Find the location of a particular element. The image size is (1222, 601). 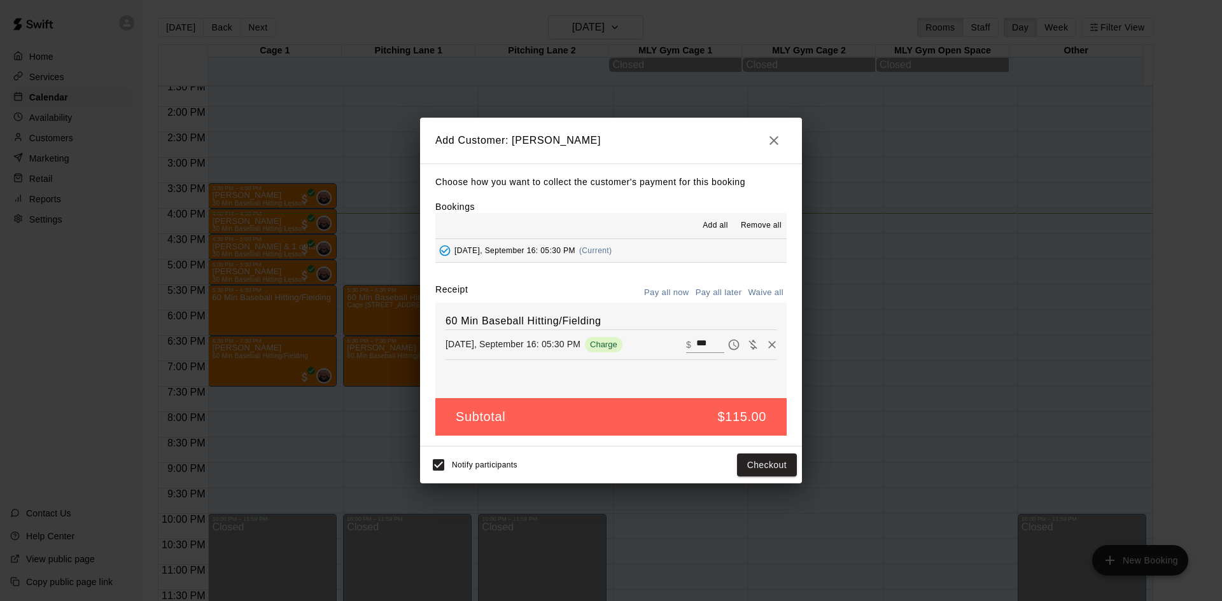

button: Remove all is located at coordinates (761, 226).